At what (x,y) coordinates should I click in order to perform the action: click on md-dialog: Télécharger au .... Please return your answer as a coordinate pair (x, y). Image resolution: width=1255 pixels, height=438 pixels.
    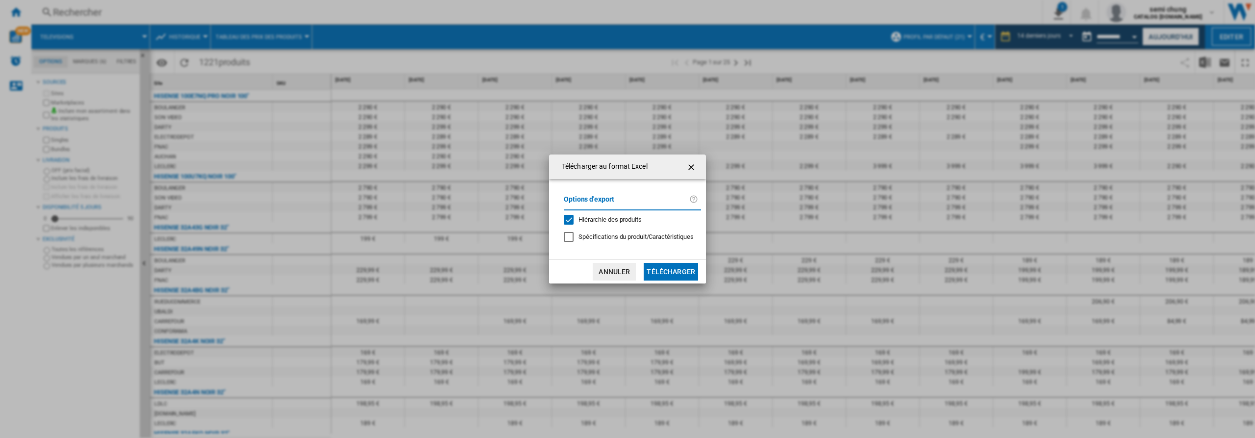
    Looking at the image, I should click on (628, 219).